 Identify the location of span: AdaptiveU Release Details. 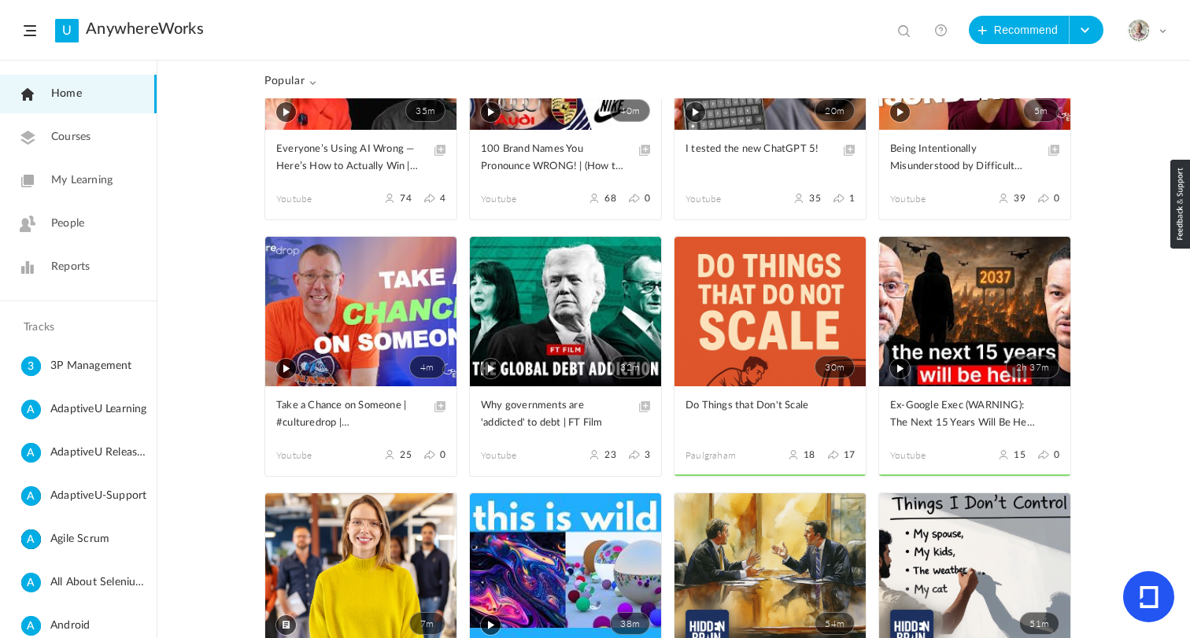
(100, 453).